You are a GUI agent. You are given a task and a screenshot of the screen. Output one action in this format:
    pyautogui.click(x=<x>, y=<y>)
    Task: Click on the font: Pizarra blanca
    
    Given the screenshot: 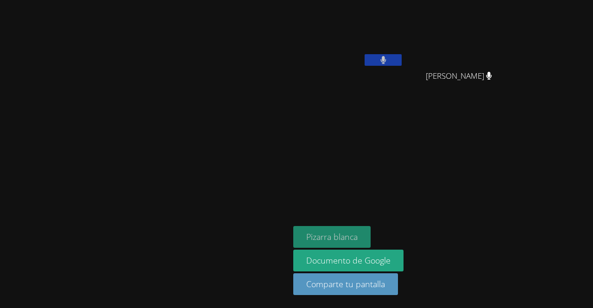 What is the action you would take?
    pyautogui.click(x=332, y=237)
    